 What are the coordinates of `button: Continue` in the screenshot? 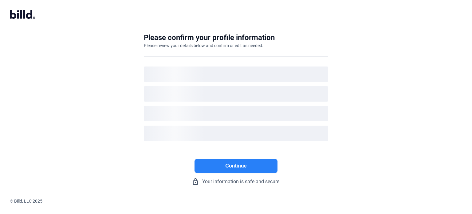 It's located at (236, 166).